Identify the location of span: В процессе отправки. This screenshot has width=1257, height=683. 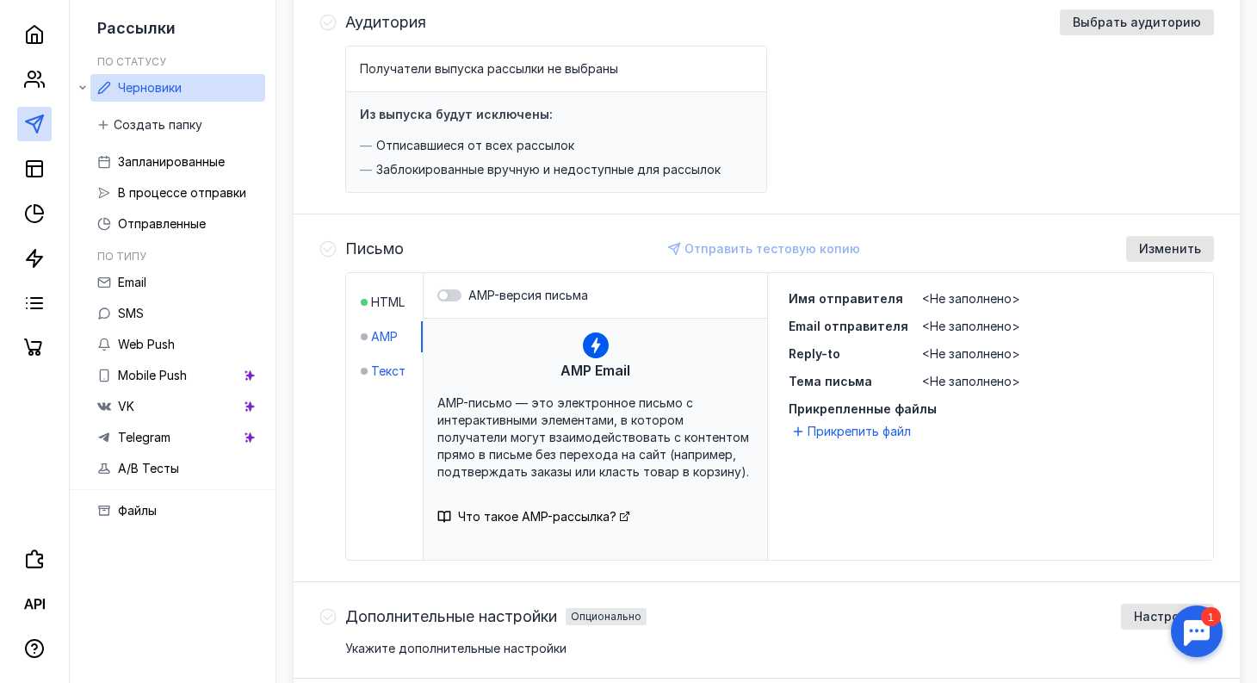
(182, 192).